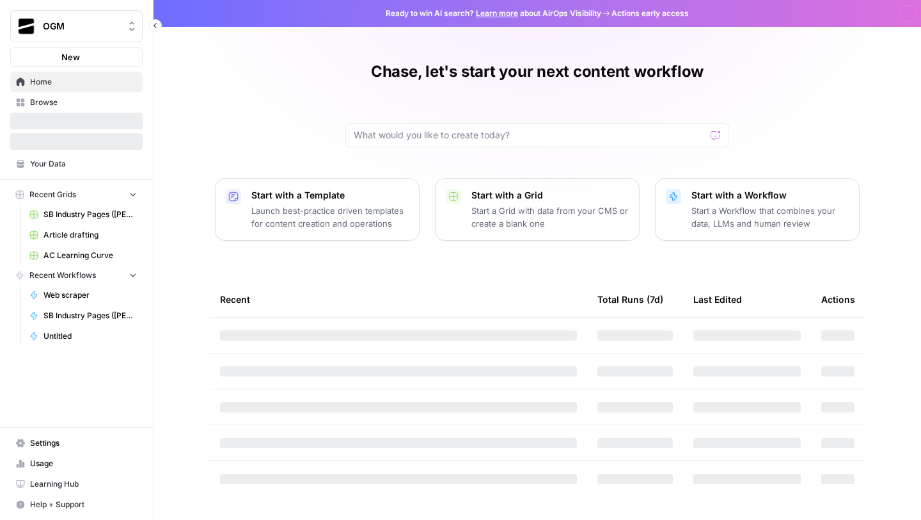  I want to click on span: Web scraper, so click(90, 295).